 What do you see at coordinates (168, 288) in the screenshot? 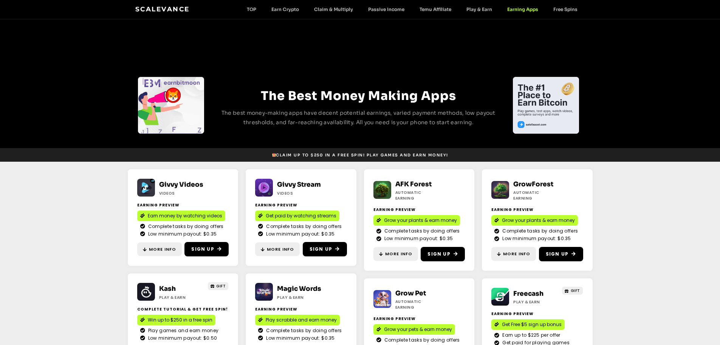
I see `a: Kash` at bounding box center [168, 288].